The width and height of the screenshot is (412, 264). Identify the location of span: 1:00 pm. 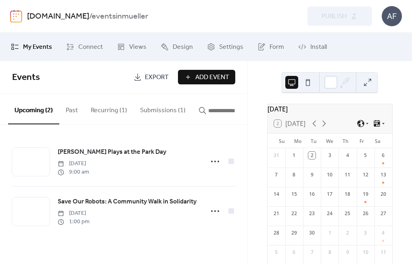
(73, 221).